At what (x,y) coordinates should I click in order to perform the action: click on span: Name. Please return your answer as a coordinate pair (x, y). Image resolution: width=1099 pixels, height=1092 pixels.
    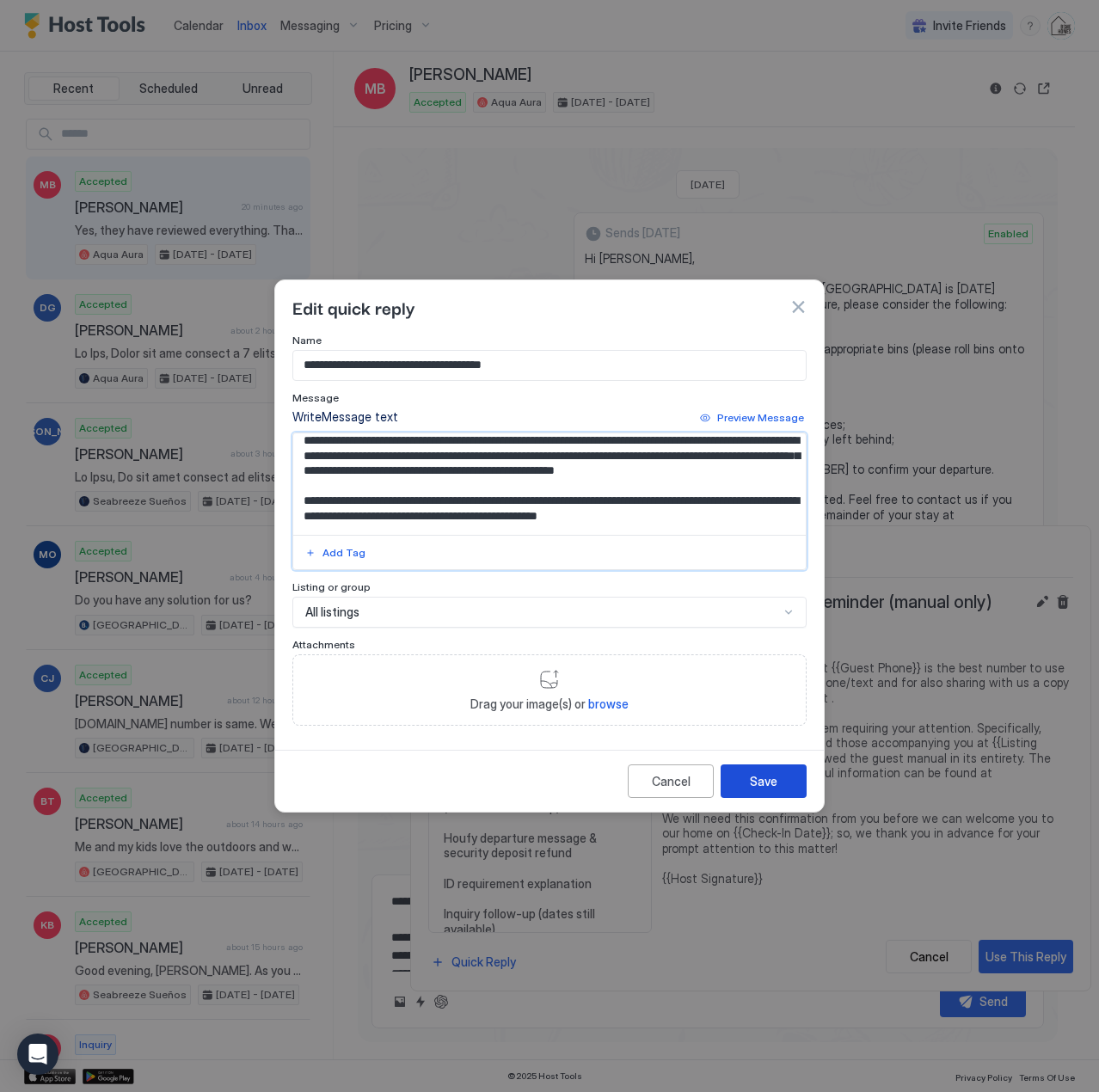
    Looking at the image, I should click on (307, 340).